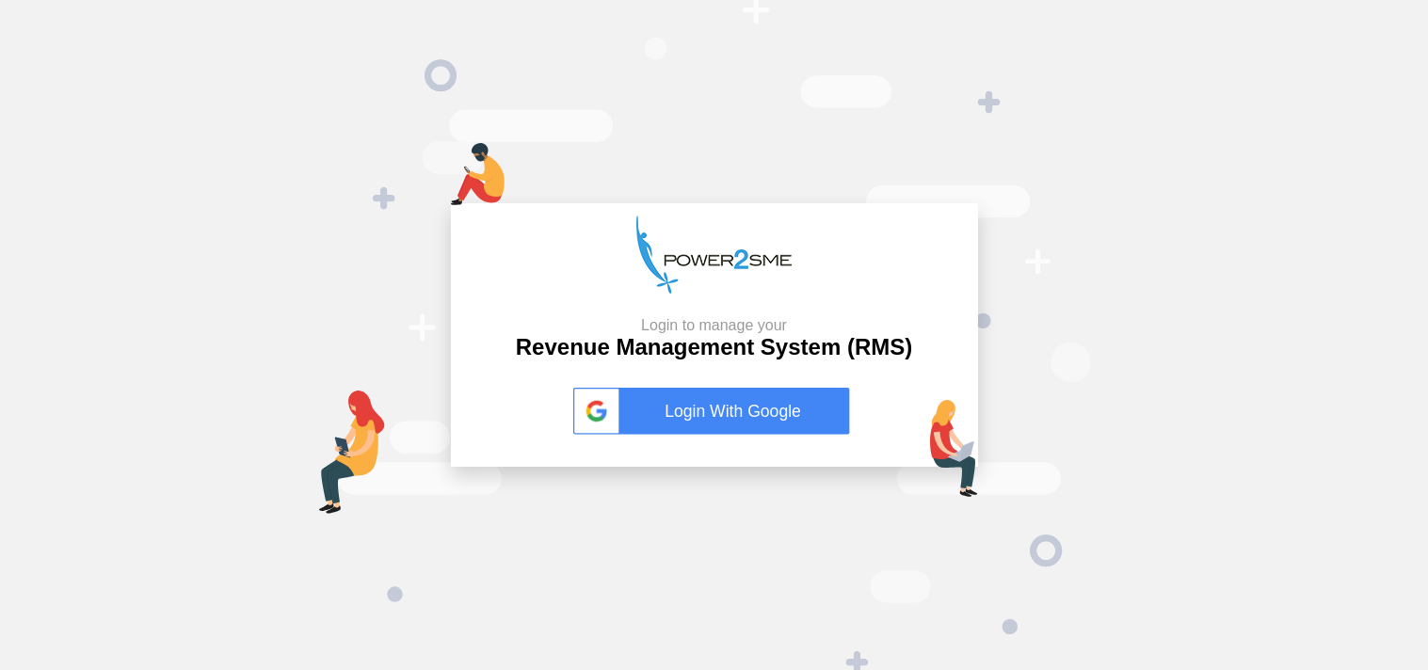 The image size is (1428, 670). Describe the element at coordinates (352, 452) in the screenshot. I see `img: tab-login.png` at that location.